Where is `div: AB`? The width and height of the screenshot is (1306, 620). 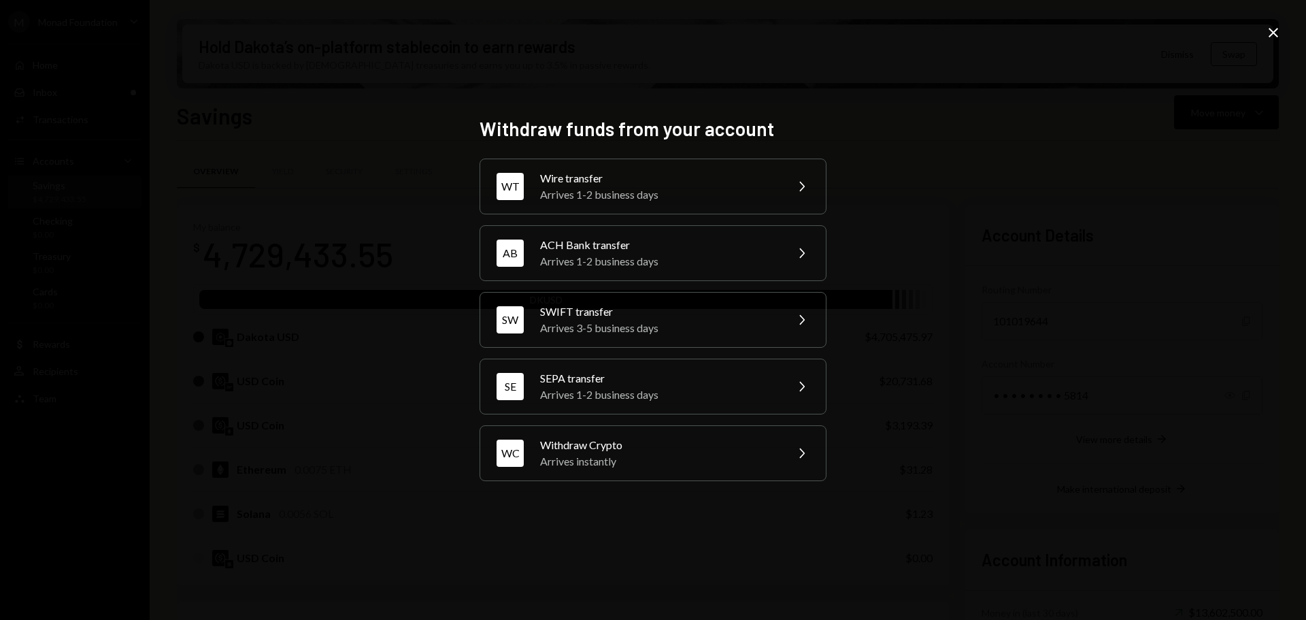 div: AB is located at coordinates (510, 253).